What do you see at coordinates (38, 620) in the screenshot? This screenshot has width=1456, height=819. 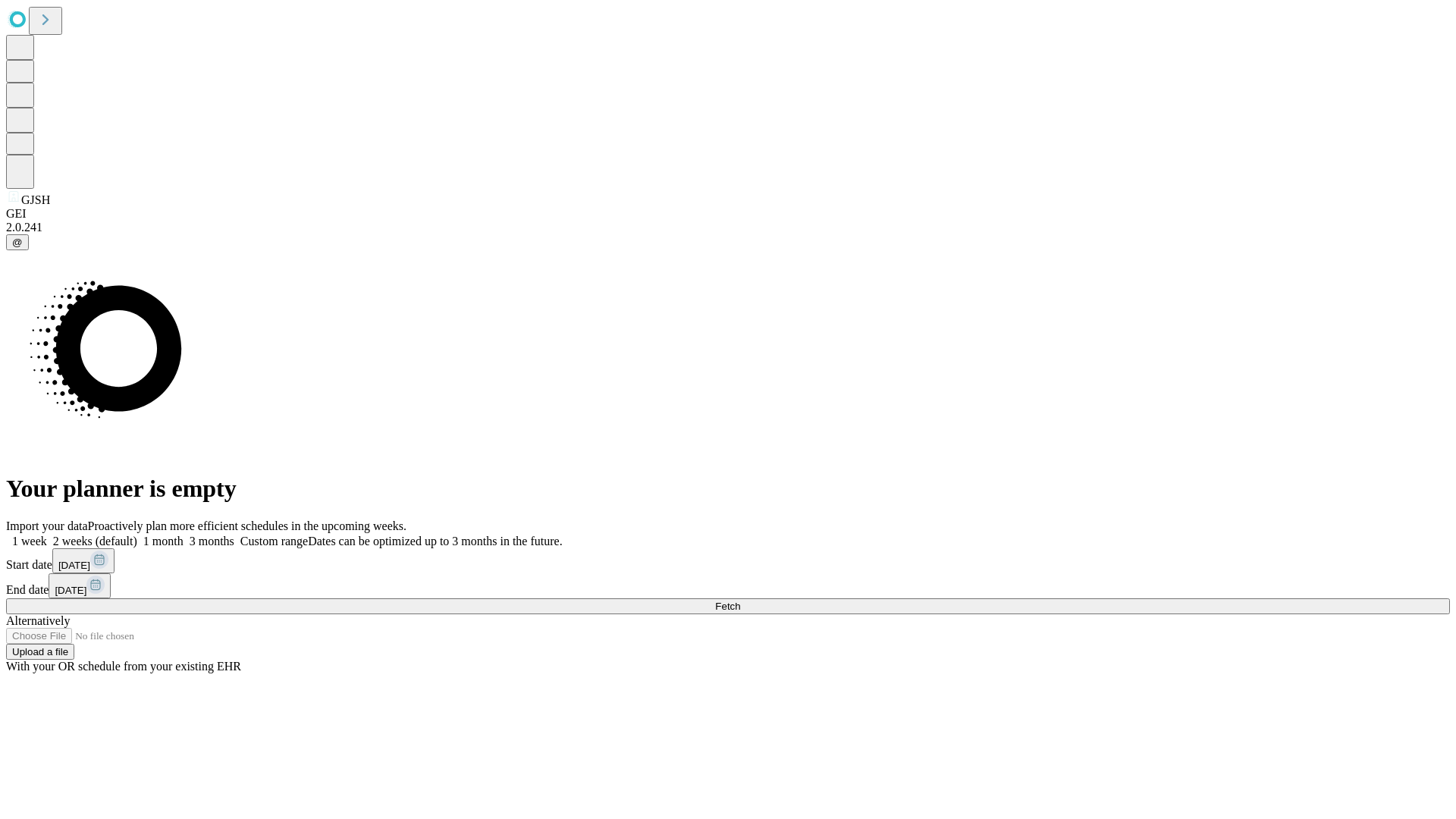 I see `span: Alternatively` at bounding box center [38, 620].